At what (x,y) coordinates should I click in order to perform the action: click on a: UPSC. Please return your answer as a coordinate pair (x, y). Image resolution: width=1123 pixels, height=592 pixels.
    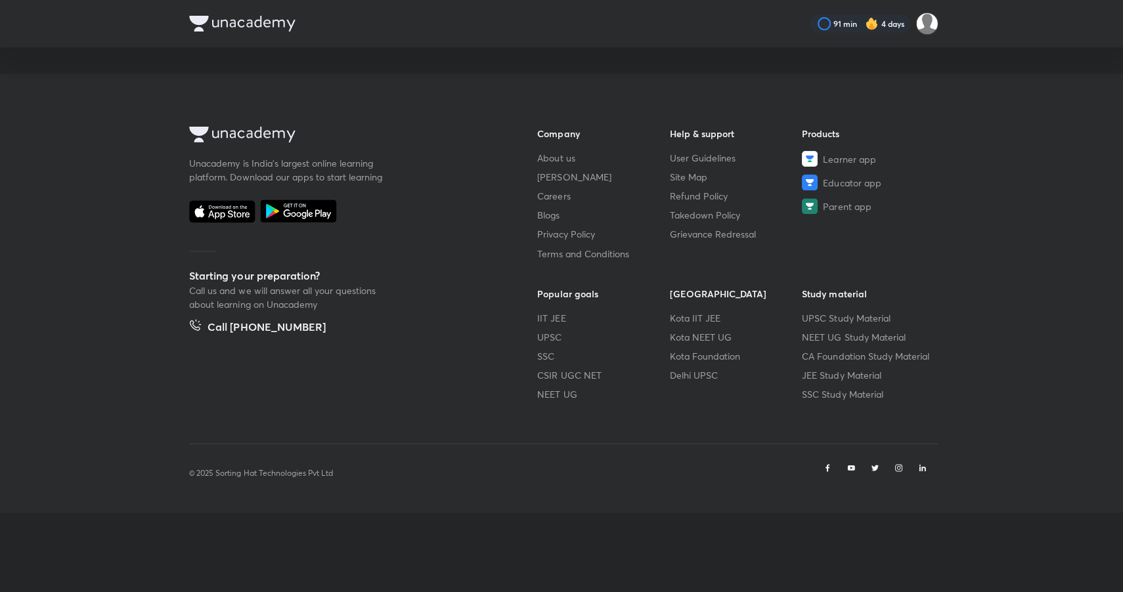
    Looking at the image, I should click on (601, 336).